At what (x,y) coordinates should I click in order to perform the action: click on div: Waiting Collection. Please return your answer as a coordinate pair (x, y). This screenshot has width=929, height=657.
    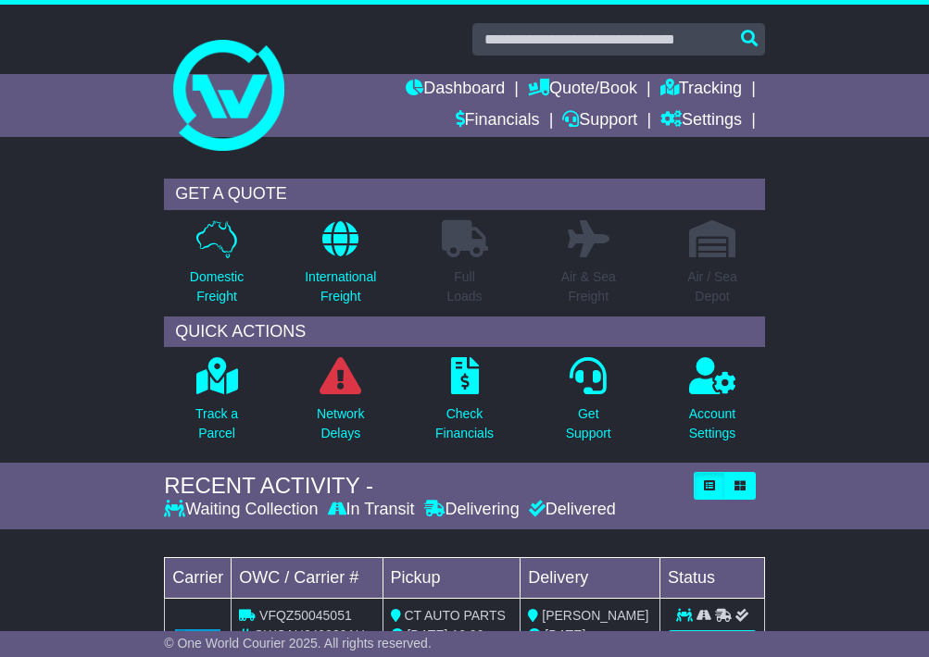
    Looking at the image, I should click on (243, 510).